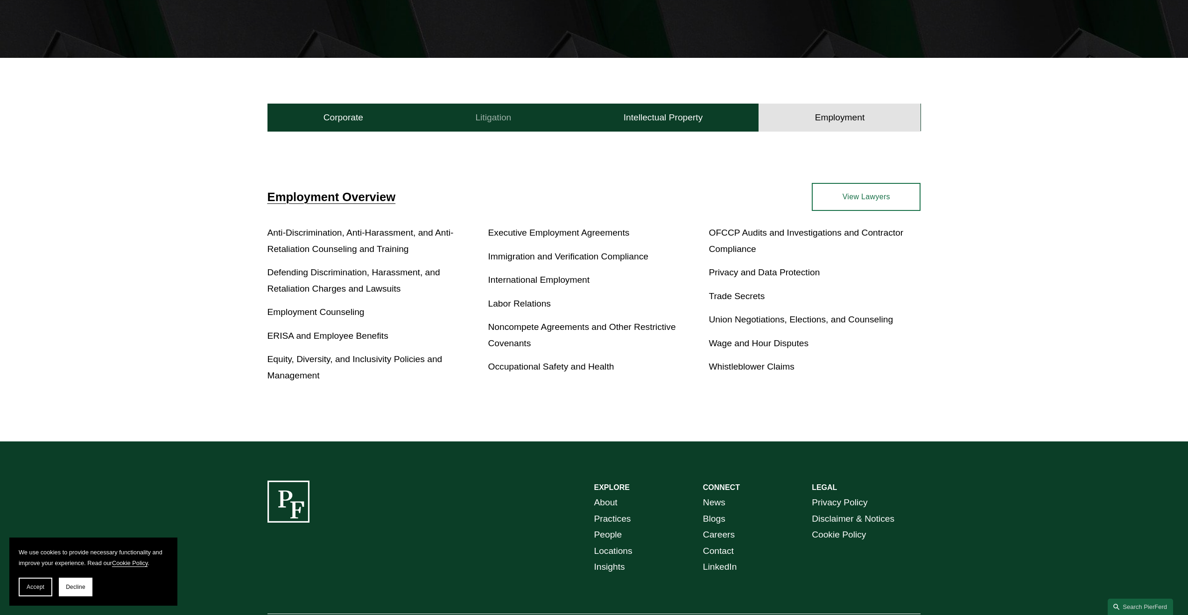 Image resolution: width=1188 pixels, height=615 pixels. I want to click on h4: Litigation, so click(493, 118).